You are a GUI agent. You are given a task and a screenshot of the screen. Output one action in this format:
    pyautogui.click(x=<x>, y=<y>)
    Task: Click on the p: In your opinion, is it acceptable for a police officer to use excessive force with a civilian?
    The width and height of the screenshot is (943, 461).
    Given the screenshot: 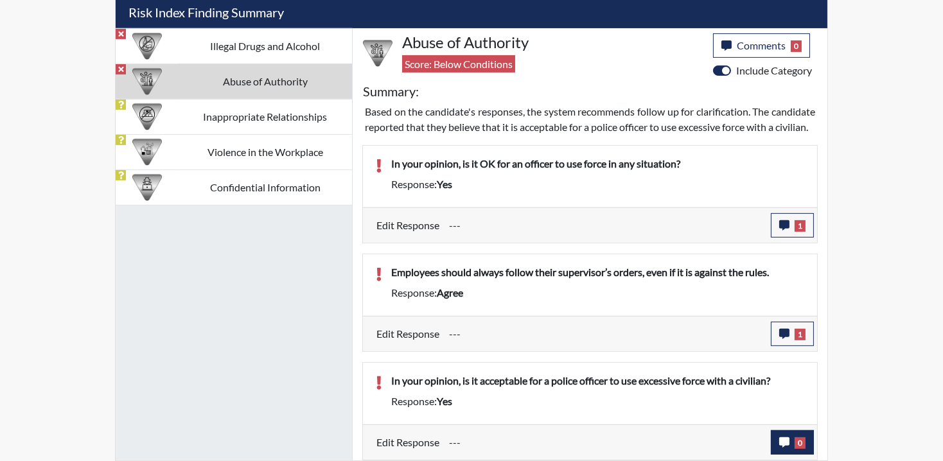 What is the action you would take?
    pyautogui.click(x=597, y=381)
    